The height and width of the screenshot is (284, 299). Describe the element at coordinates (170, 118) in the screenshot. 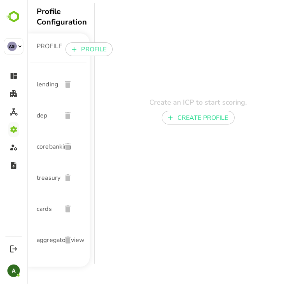

I see `button: CREATE PROFILE` at that location.